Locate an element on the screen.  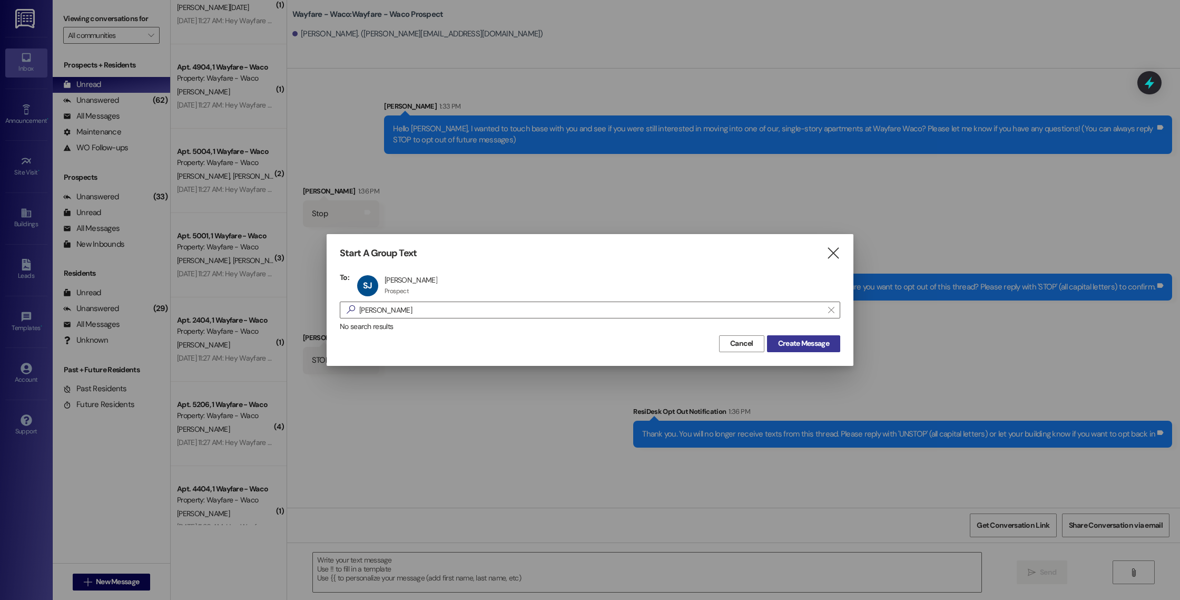
button: Cancel is located at coordinates (742, 344).